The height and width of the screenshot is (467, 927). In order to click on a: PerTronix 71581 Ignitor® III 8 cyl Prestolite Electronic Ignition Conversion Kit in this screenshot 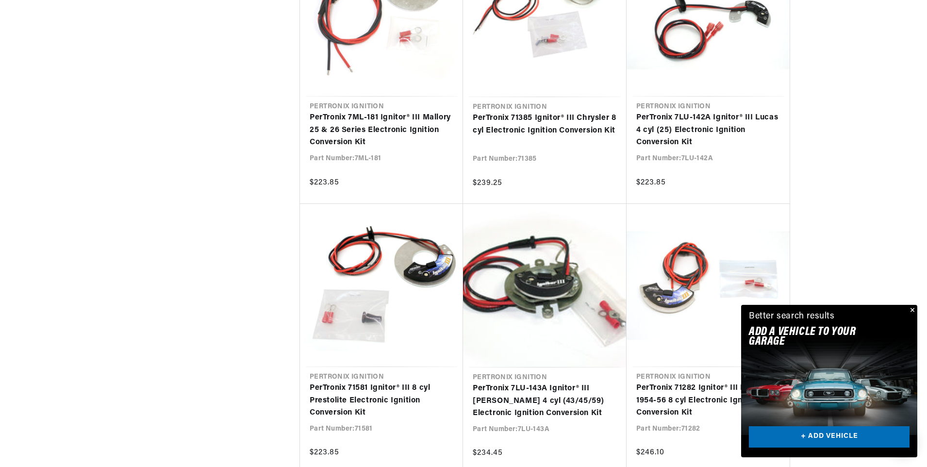, I will do `click(382, 401)`.